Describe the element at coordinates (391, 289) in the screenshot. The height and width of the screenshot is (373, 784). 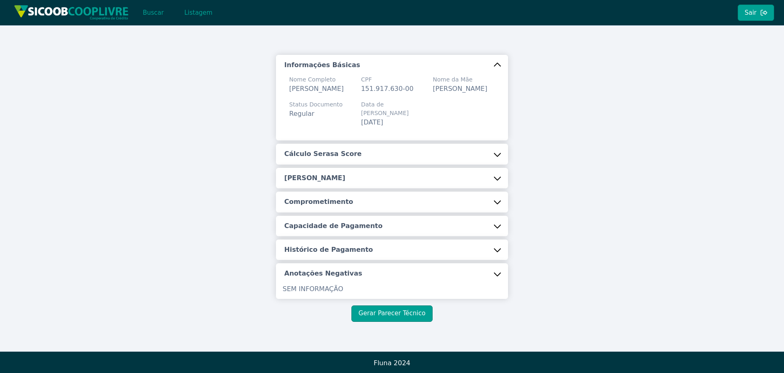
I see `p: SEM INFORMAÇÃO` at that location.